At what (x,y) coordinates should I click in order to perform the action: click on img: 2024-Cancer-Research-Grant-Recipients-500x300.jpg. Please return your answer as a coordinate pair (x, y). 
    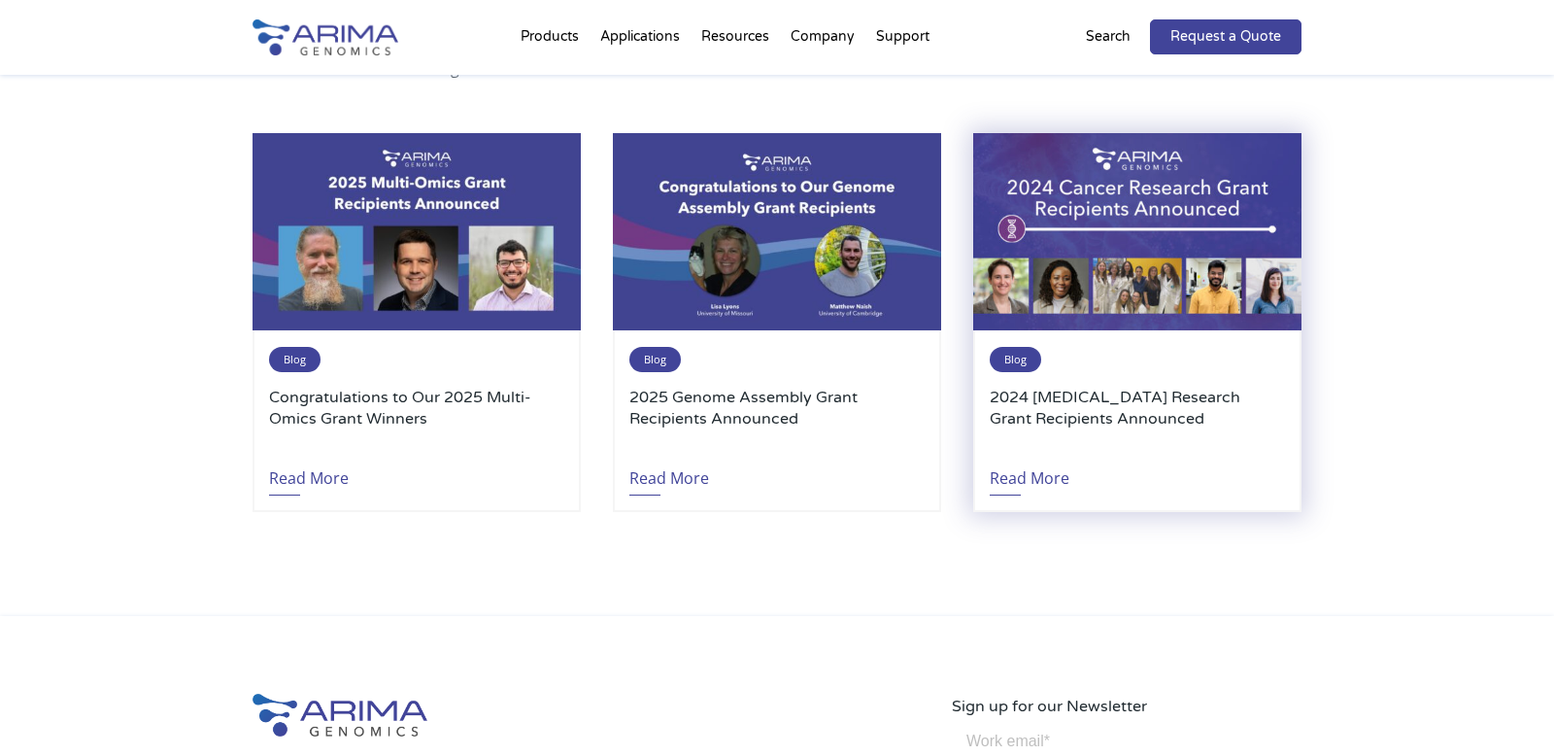
    Looking at the image, I should click on (1138, 231).